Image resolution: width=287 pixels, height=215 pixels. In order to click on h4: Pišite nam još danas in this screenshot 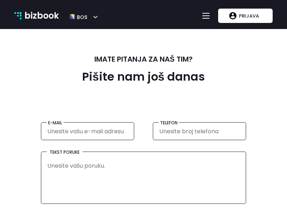, I will do `click(144, 85)`.